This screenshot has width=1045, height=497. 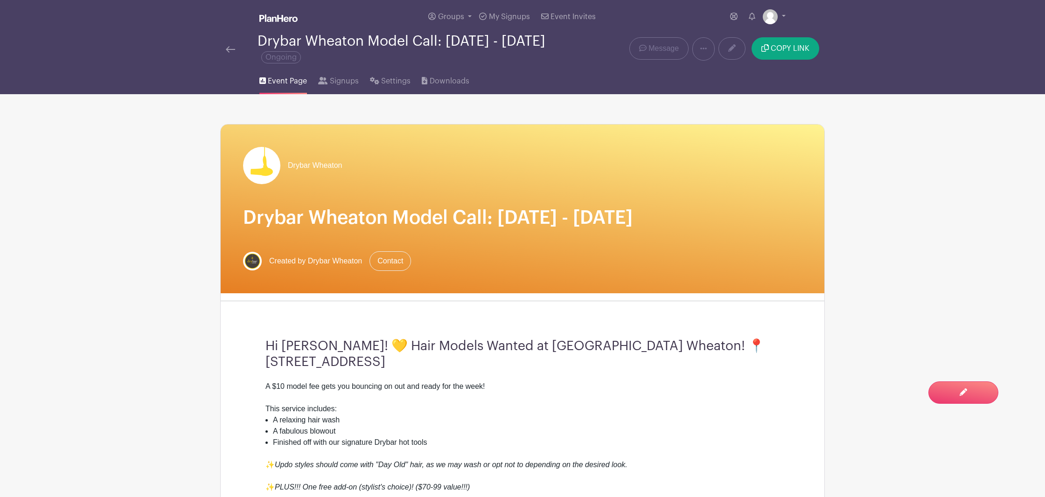 What do you see at coordinates (281, 57) in the screenshot?
I see `span: Ongoing` at bounding box center [281, 57].